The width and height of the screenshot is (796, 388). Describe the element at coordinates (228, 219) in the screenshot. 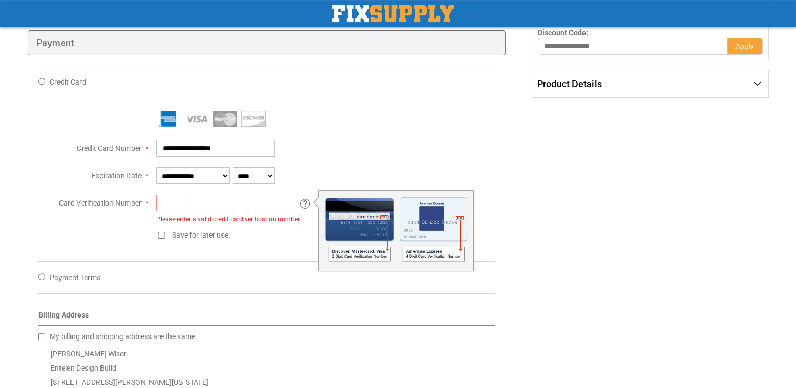

I see `div: Please enter a valid credit card verification number.` at that location.